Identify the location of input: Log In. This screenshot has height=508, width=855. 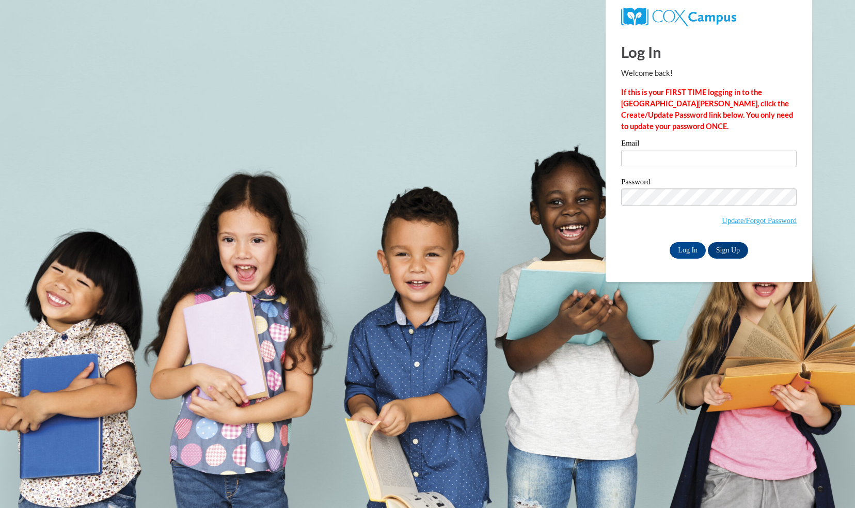
(688, 250).